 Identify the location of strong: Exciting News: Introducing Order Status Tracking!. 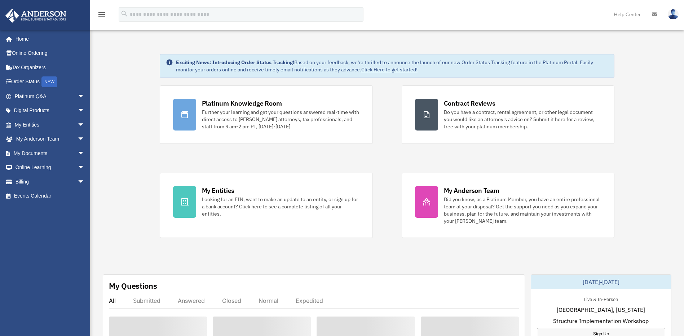
(235, 62).